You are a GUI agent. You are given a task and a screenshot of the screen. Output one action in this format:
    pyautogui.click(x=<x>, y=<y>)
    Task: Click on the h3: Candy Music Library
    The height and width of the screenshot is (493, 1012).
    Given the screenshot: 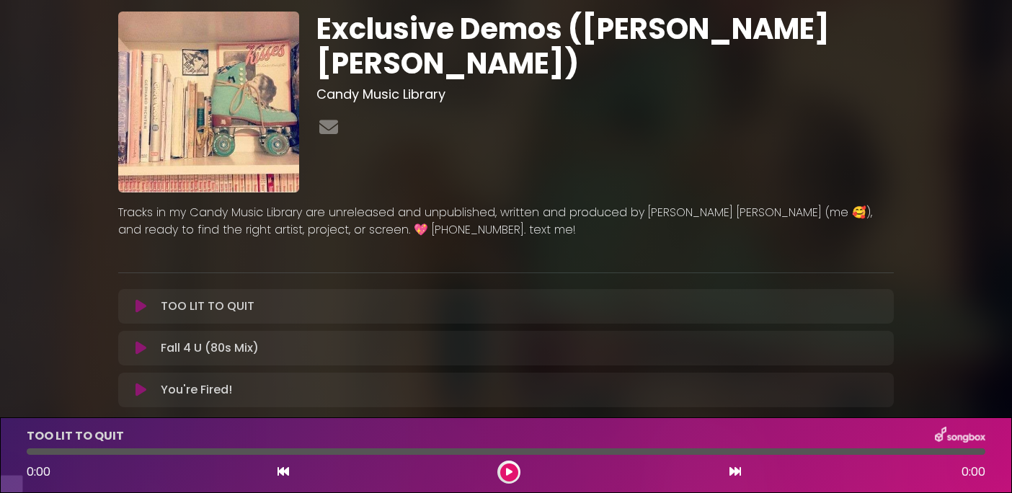 What is the action you would take?
    pyautogui.click(x=604, y=94)
    